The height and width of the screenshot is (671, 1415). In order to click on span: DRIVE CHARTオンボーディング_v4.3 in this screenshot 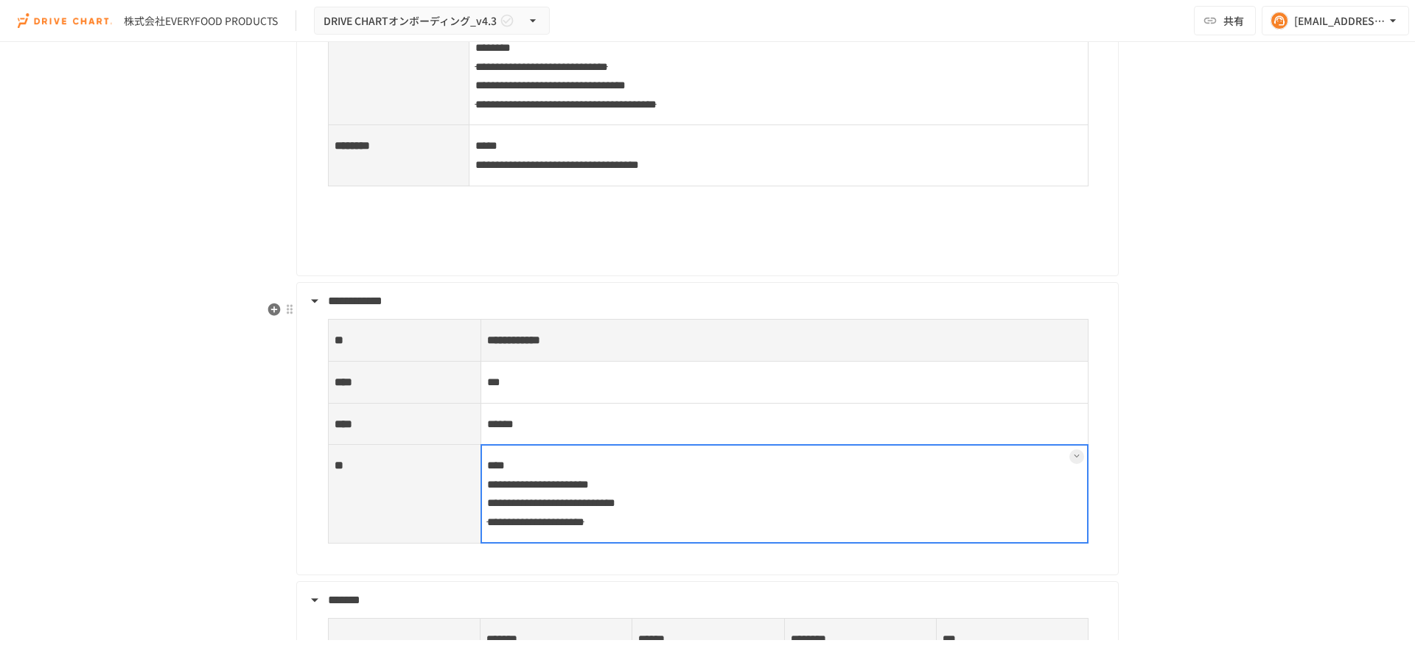, I will do `click(410, 21)`.